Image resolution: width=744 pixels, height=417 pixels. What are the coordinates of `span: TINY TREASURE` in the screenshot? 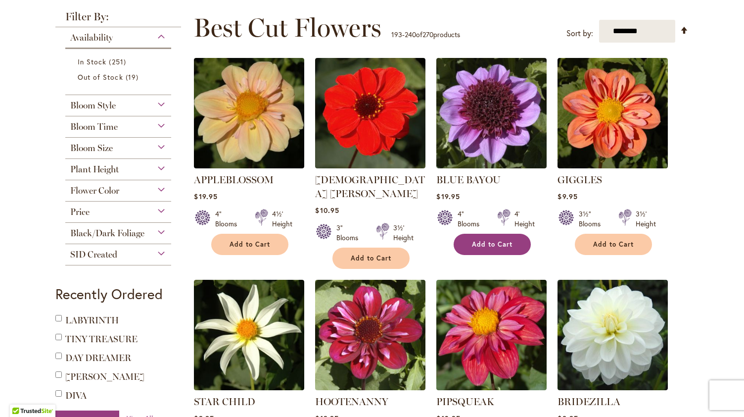 It's located at (101, 339).